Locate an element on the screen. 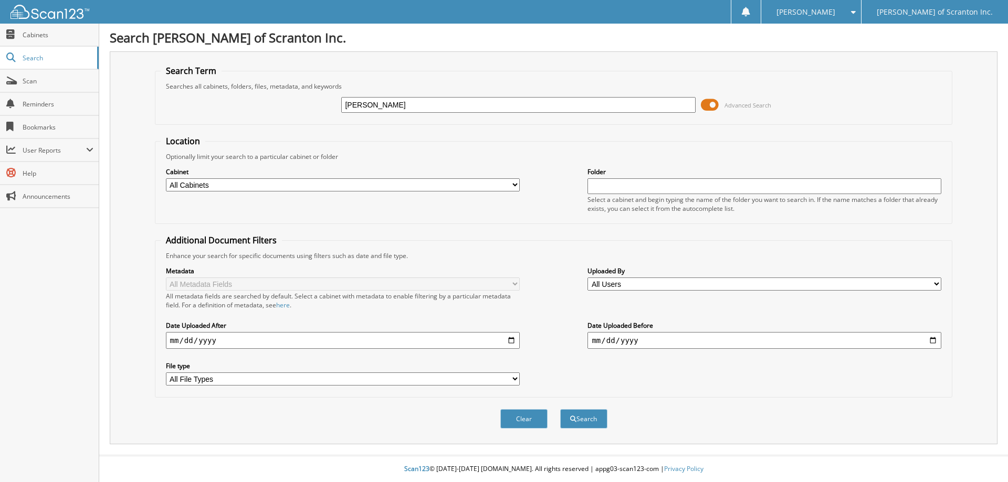 This screenshot has width=1008, height=482. a: Privacy Policy is located at coordinates (683, 469).